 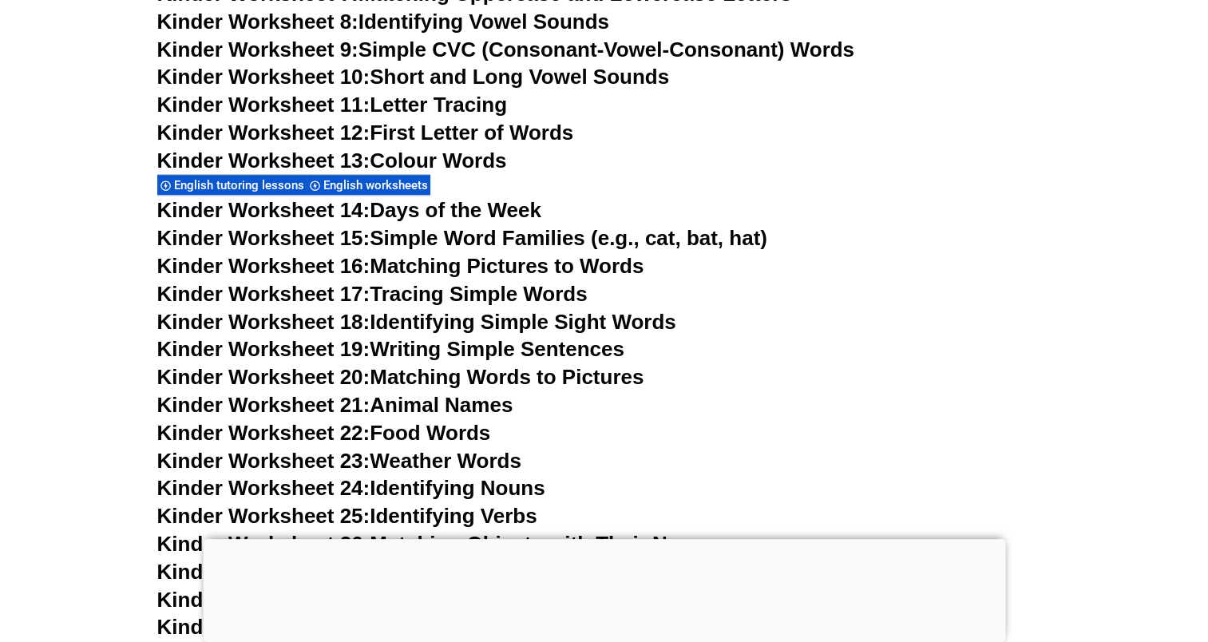 I want to click on a: Kinder Worksheet 26:Matching Objects with Their Names, so click(x=439, y=544).